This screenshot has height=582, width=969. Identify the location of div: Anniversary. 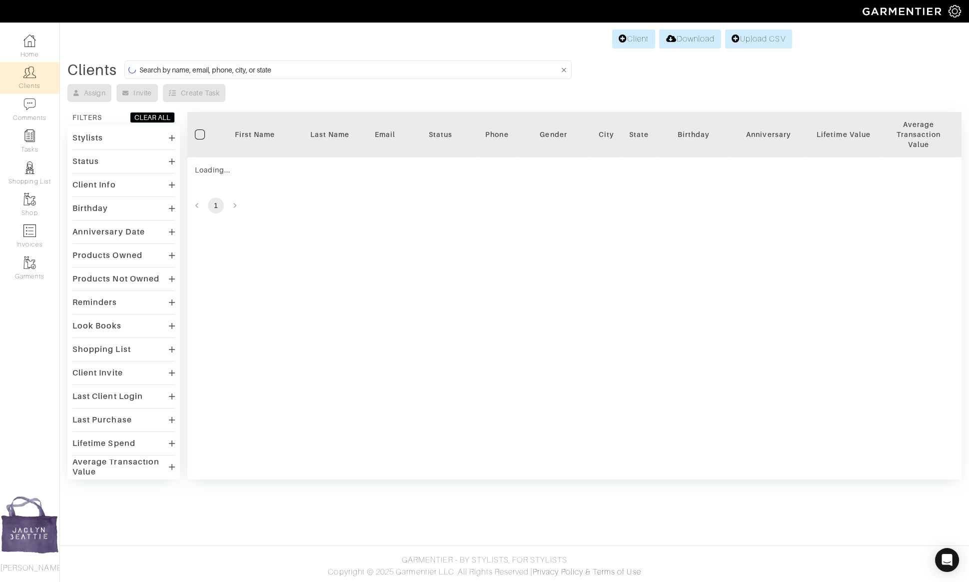
(769, 134).